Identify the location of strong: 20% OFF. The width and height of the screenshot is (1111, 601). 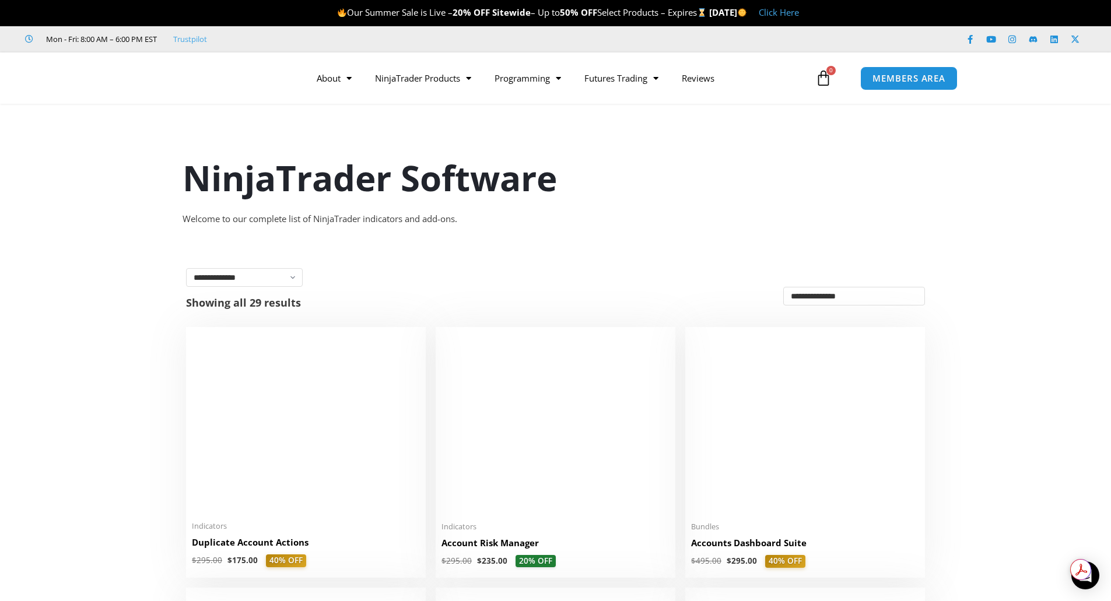
(471, 12).